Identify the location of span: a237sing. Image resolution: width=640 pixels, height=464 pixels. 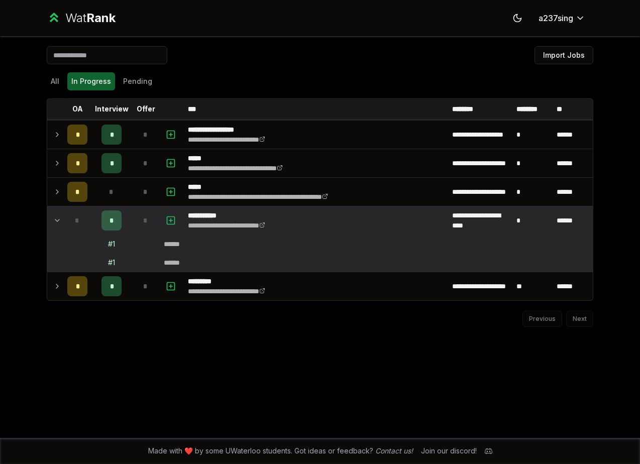
(555, 18).